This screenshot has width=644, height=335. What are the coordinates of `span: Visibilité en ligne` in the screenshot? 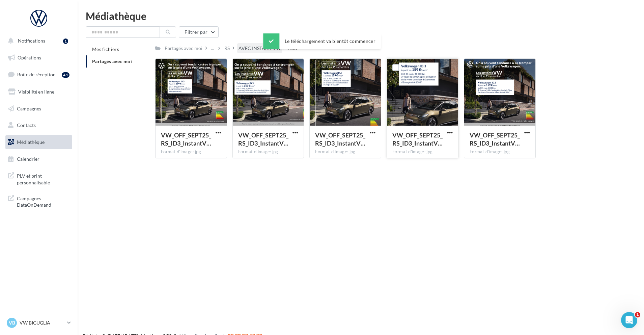 It's located at (36, 91).